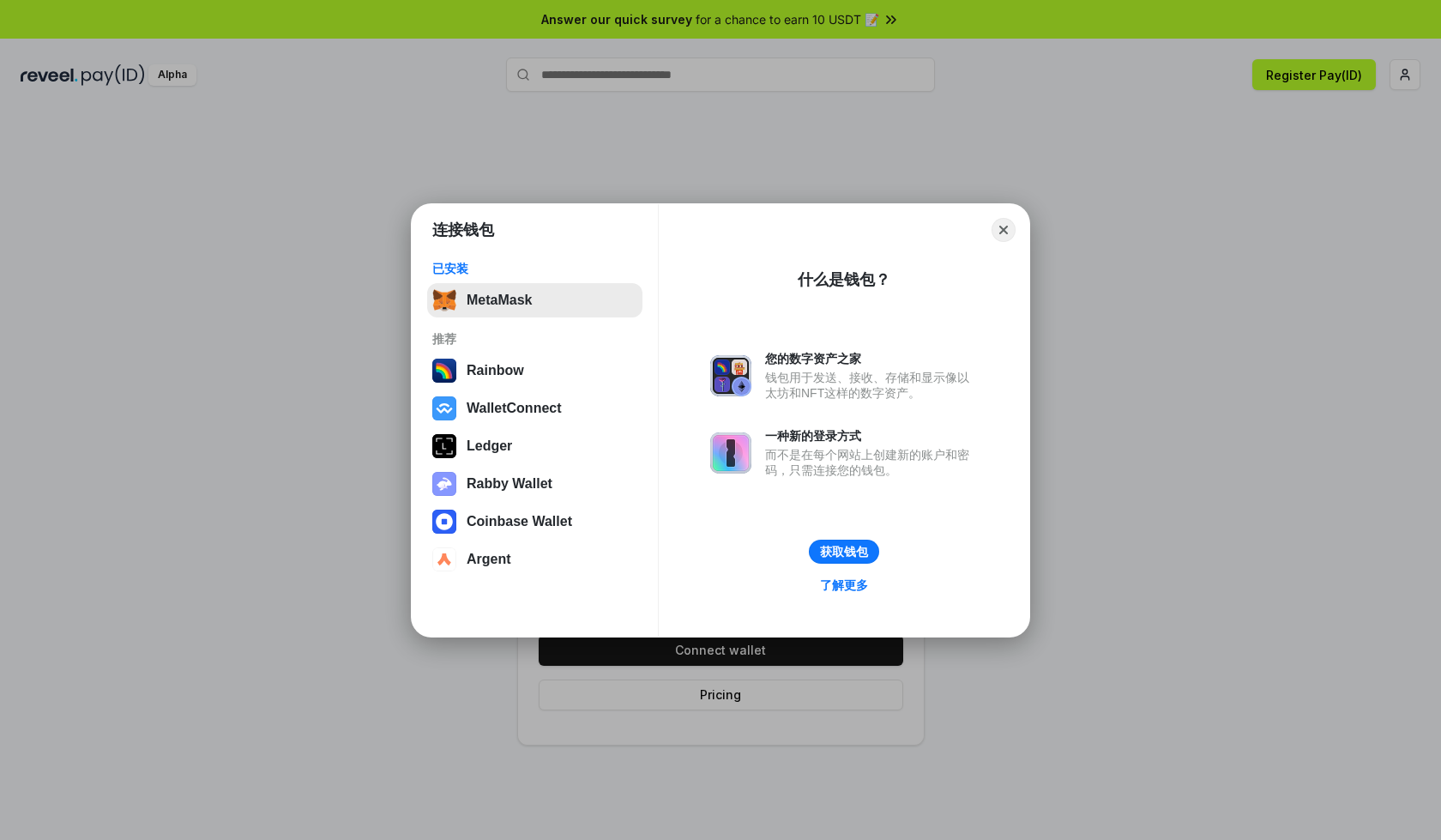  Describe the element at coordinates (510, 484) in the screenshot. I see `div: Rabby Wallet` at that location.